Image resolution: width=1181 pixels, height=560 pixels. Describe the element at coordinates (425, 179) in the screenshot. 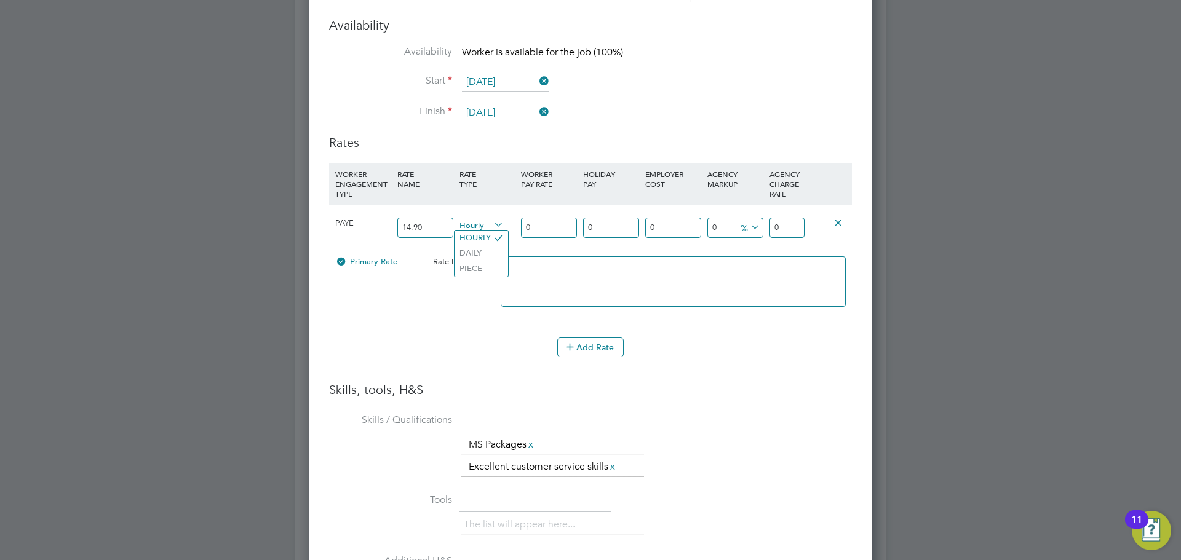

I see `div: RATE NAME` at that location.